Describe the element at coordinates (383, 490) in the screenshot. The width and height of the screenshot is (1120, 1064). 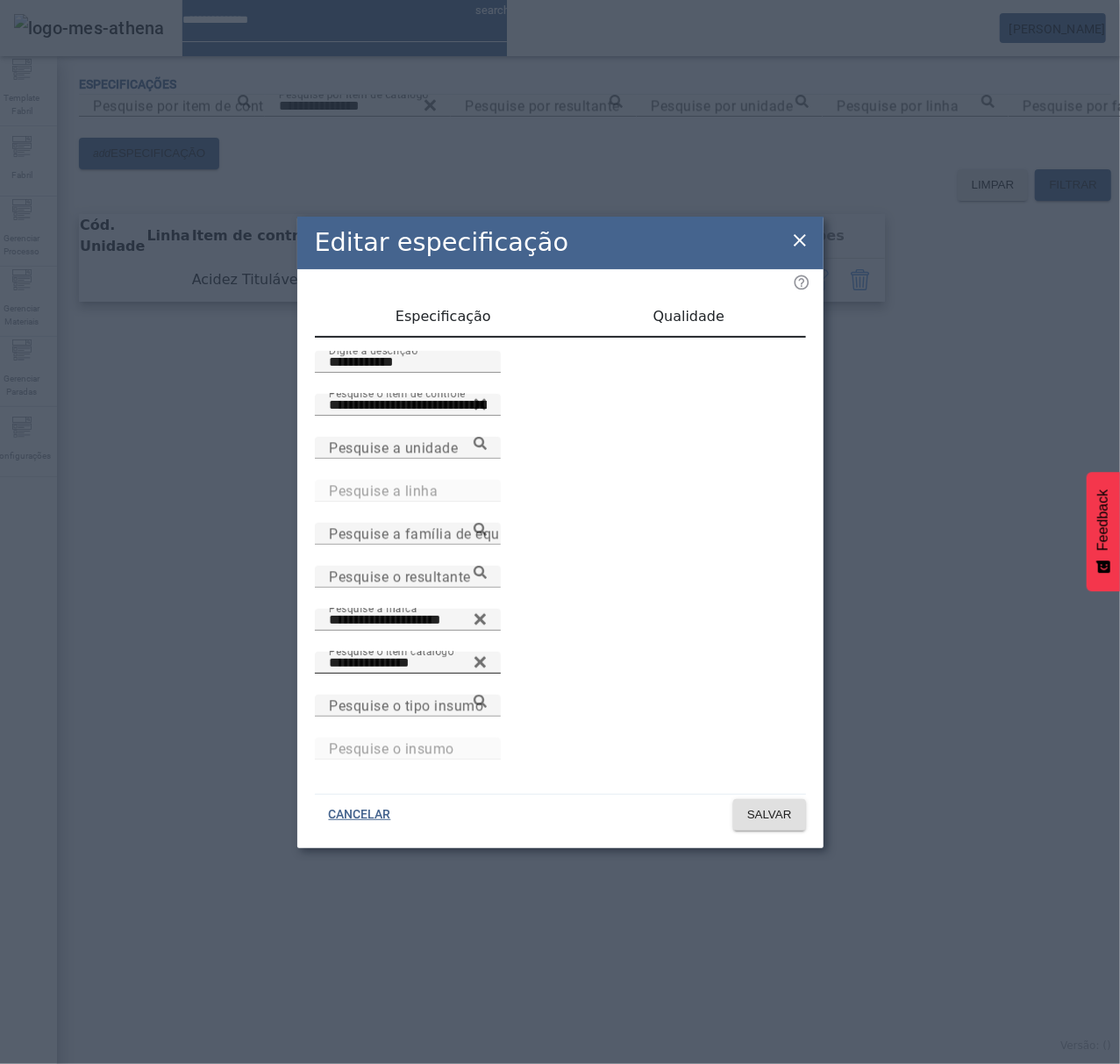
I see `mat-label: Pesquise a linha` at that location.